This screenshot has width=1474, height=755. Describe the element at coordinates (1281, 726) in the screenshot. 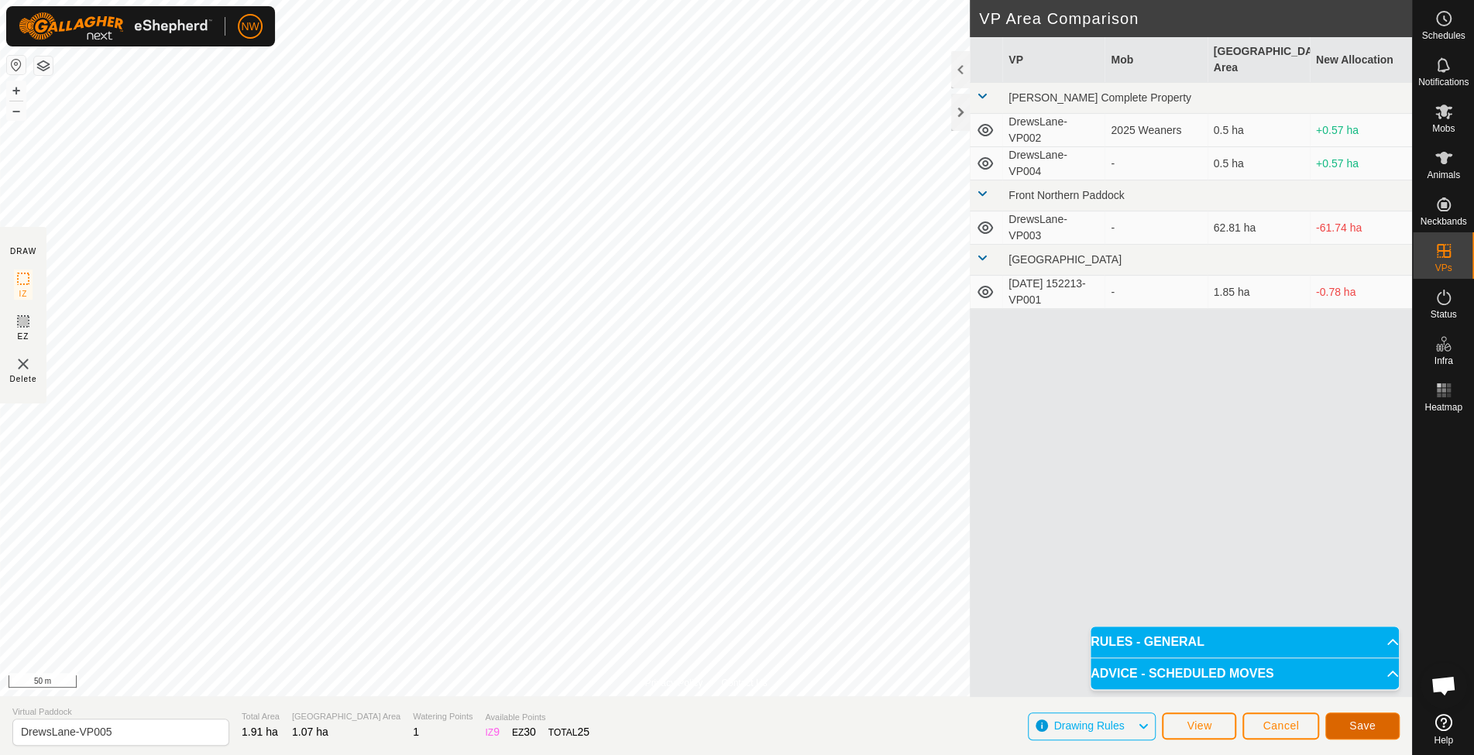

I see `span: Cancel` at that location.